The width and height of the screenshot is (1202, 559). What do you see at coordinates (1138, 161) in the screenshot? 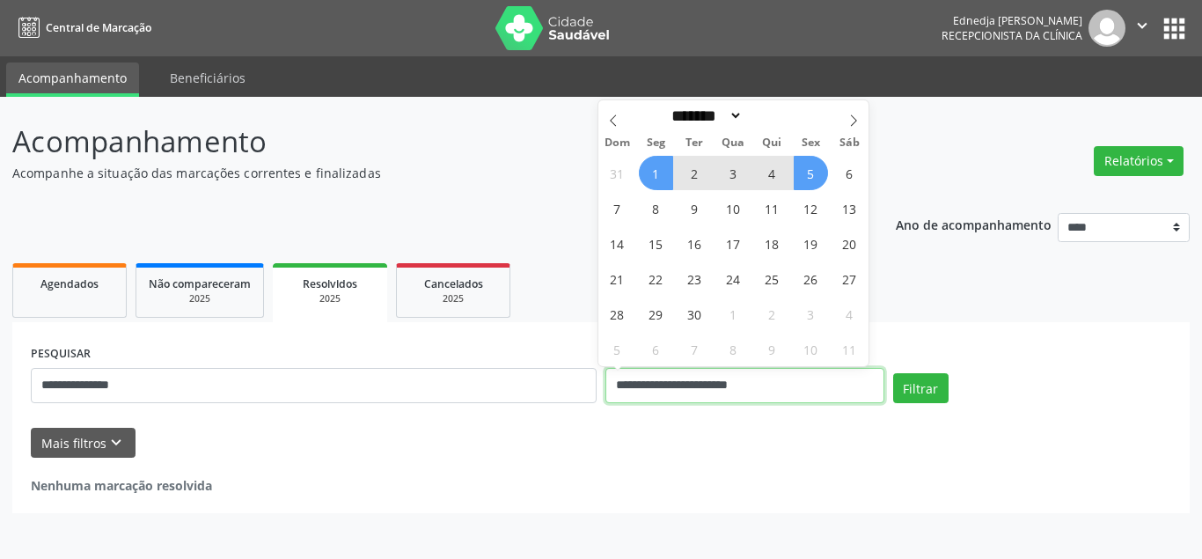
I see `button: Relatórios` at bounding box center [1138, 161].